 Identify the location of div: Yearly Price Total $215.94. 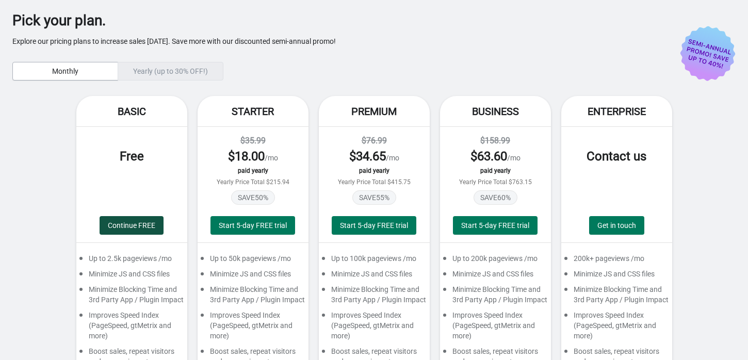
(253, 182).